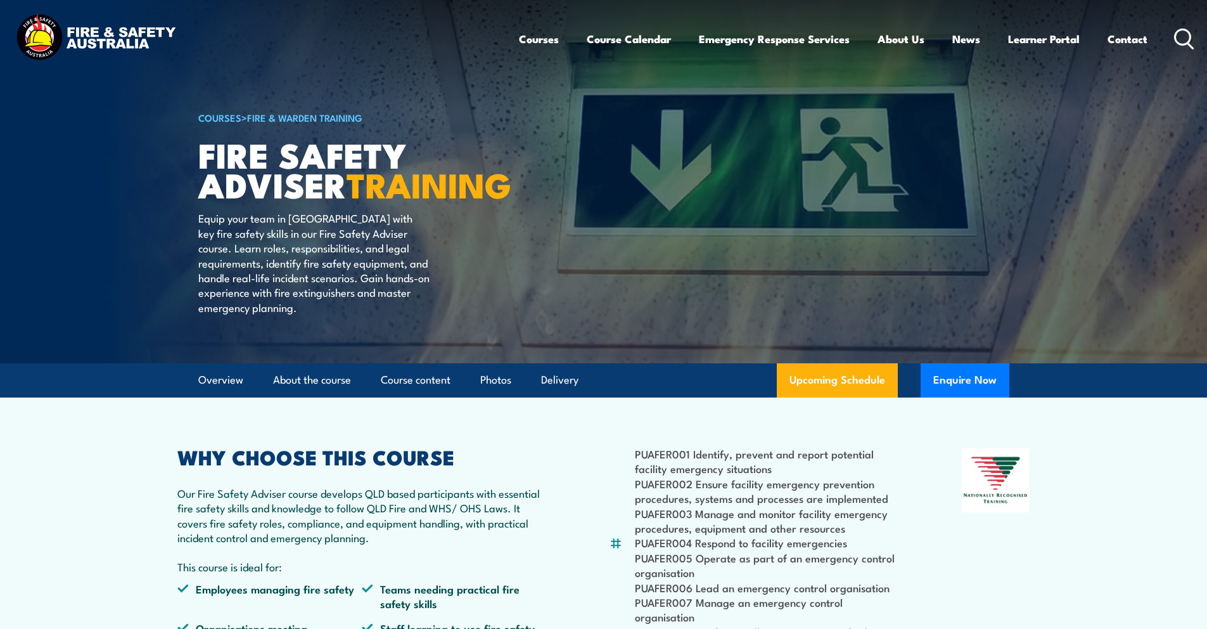 This screenshot has height=629, width=1207. I want to click on p: This course is ideal for:, so click(362, 566).